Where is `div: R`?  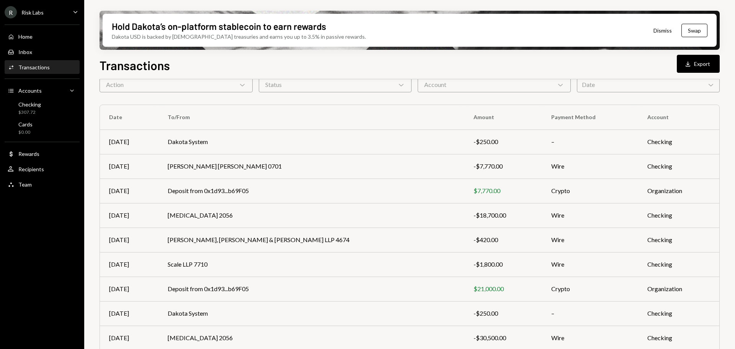 div: R is located at coordinates (11, 12).